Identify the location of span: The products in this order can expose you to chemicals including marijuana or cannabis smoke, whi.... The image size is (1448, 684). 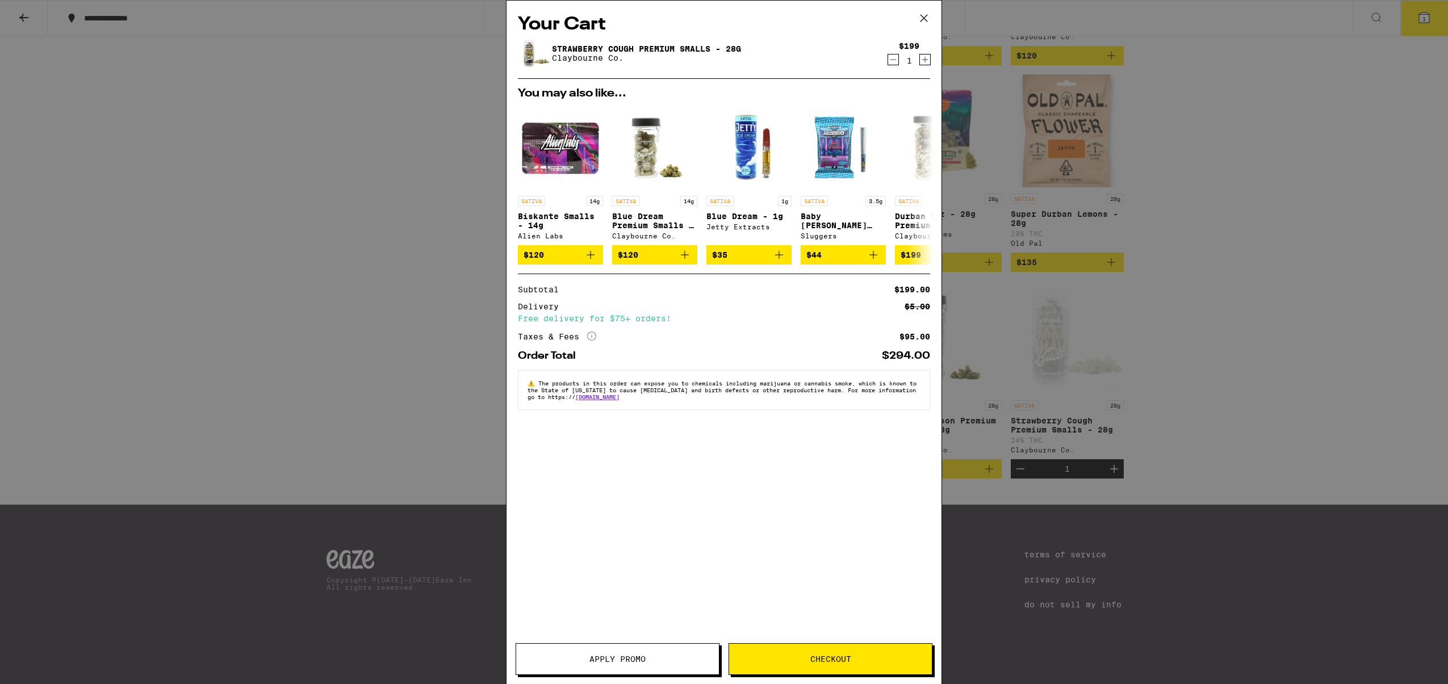
(722, 390).